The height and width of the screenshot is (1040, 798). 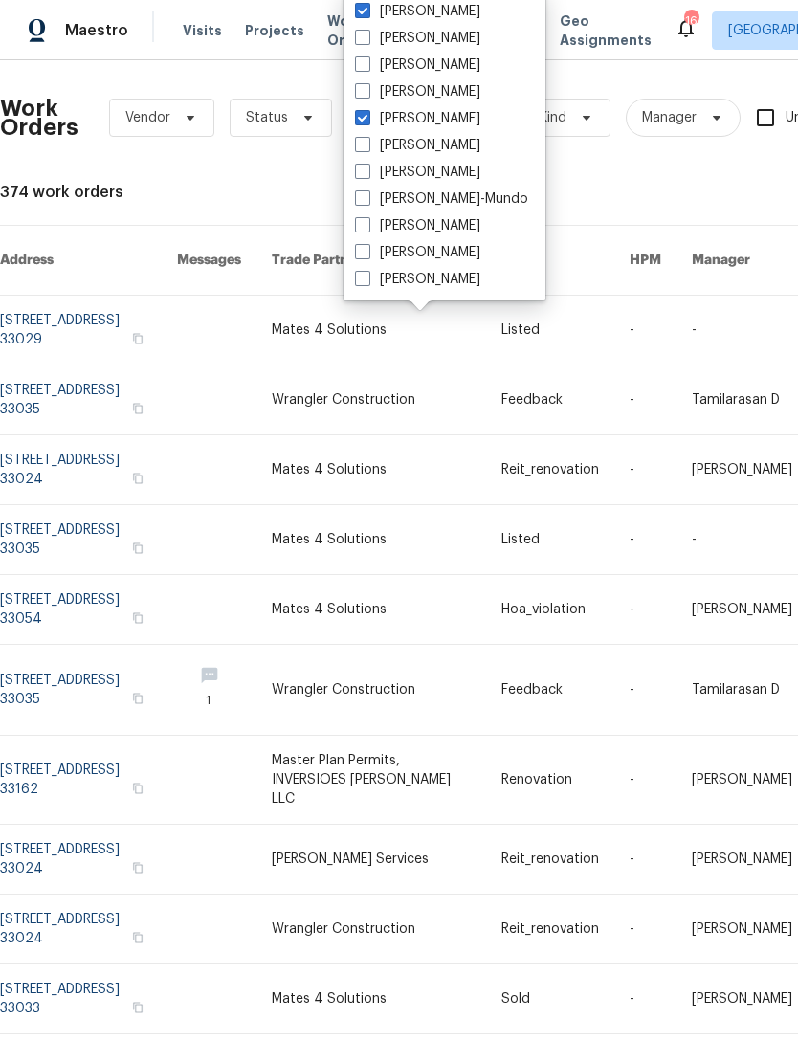 I want to click on th: Messages, so click(x=209, y=260).